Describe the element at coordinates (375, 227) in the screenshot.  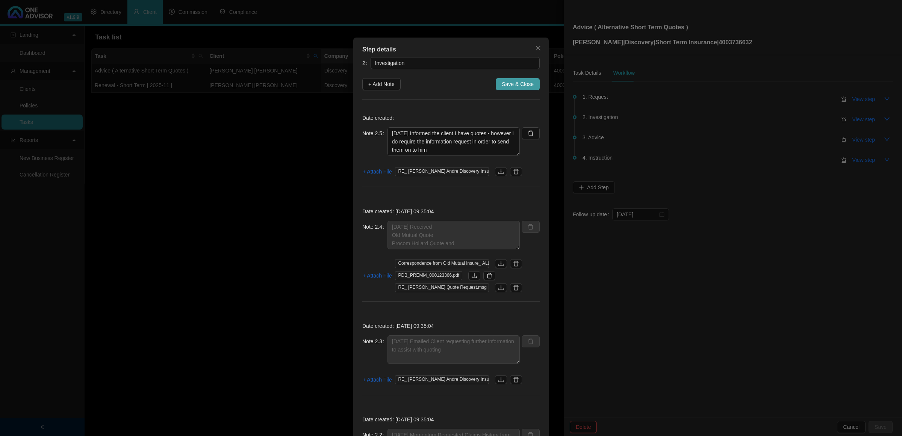
I see `label: Note 2.4` at that location.